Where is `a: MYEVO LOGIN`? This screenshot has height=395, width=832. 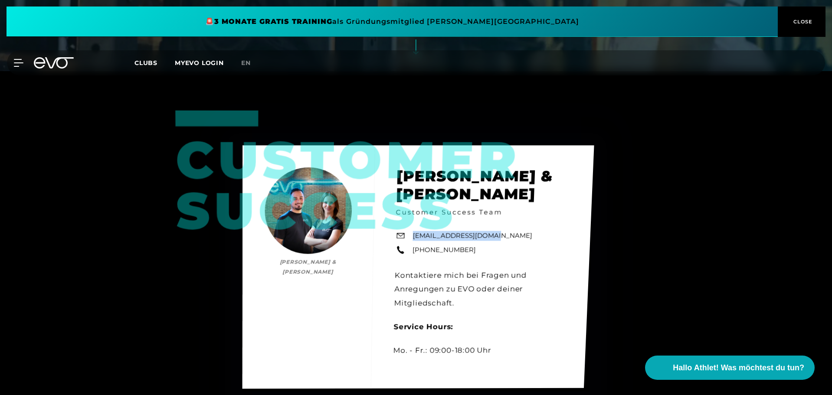 a: MYEVO LOGIN is located at coordinates (199, 63).